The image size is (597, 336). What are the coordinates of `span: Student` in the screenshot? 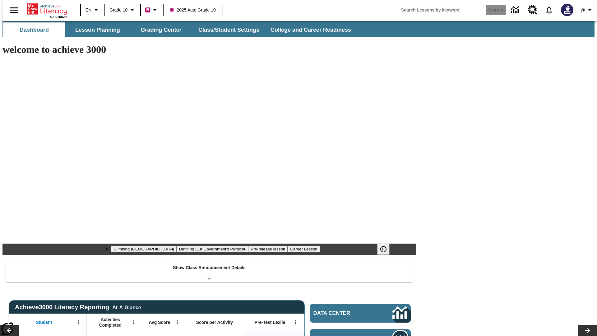 It's located at (44, 322).